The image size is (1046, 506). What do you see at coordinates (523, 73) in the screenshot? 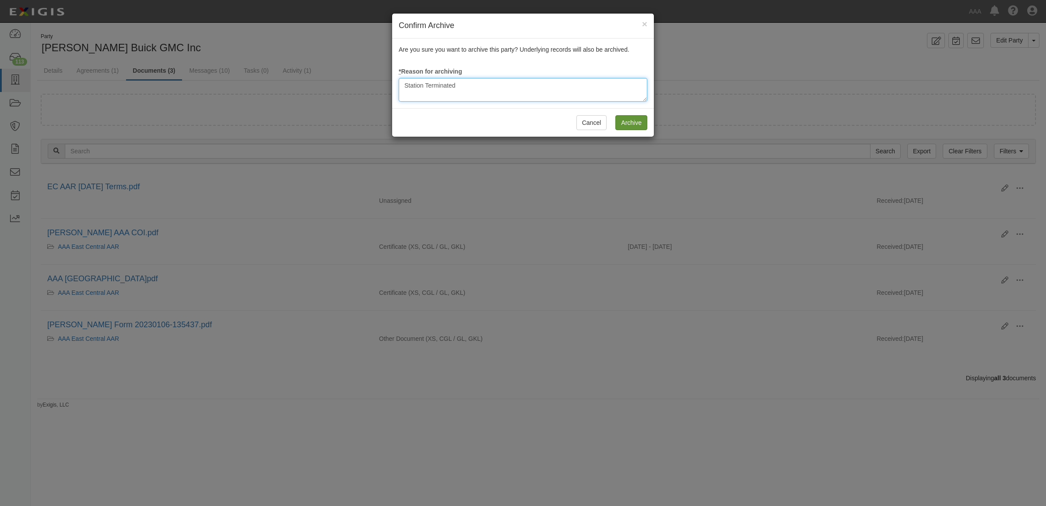
I see `div: Are you sure you want to archive this party? Underlying records will also be archived.` at bounding box center [523, 73].